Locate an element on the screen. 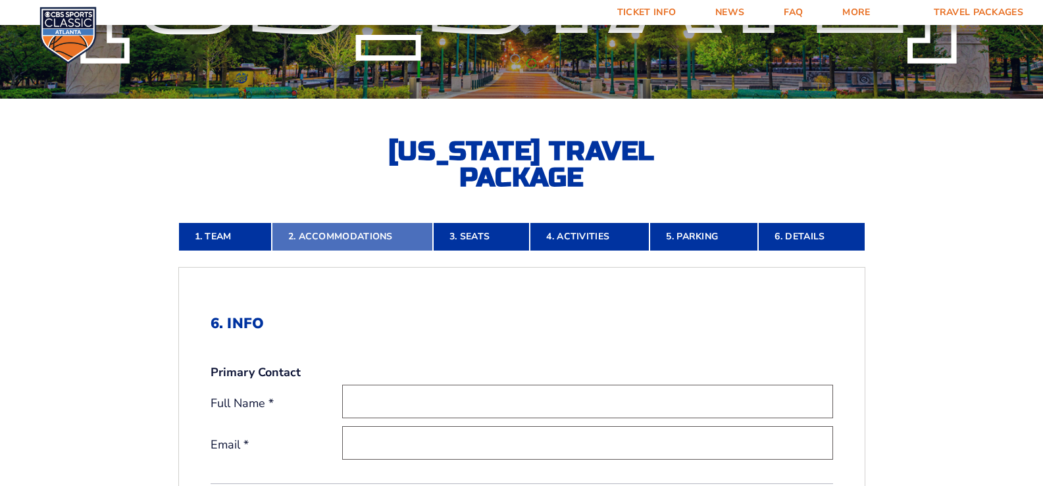  a: 4. Activities is located at coordinates (590, 237).